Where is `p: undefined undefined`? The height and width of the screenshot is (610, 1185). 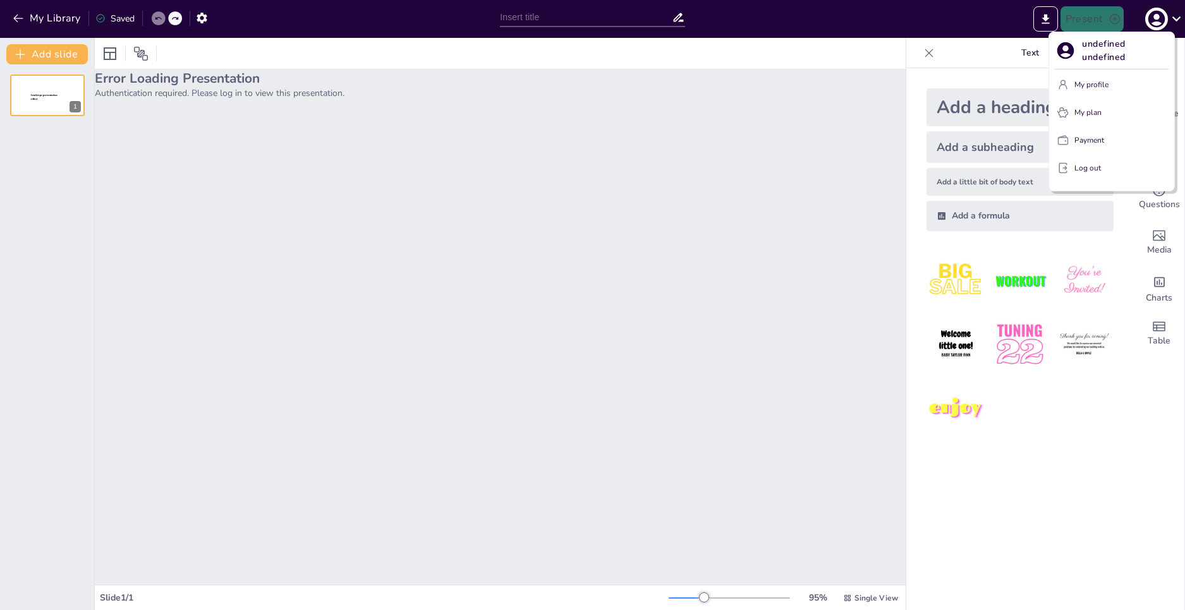 p: undefined undefined is located at coordinates (1125, 51).